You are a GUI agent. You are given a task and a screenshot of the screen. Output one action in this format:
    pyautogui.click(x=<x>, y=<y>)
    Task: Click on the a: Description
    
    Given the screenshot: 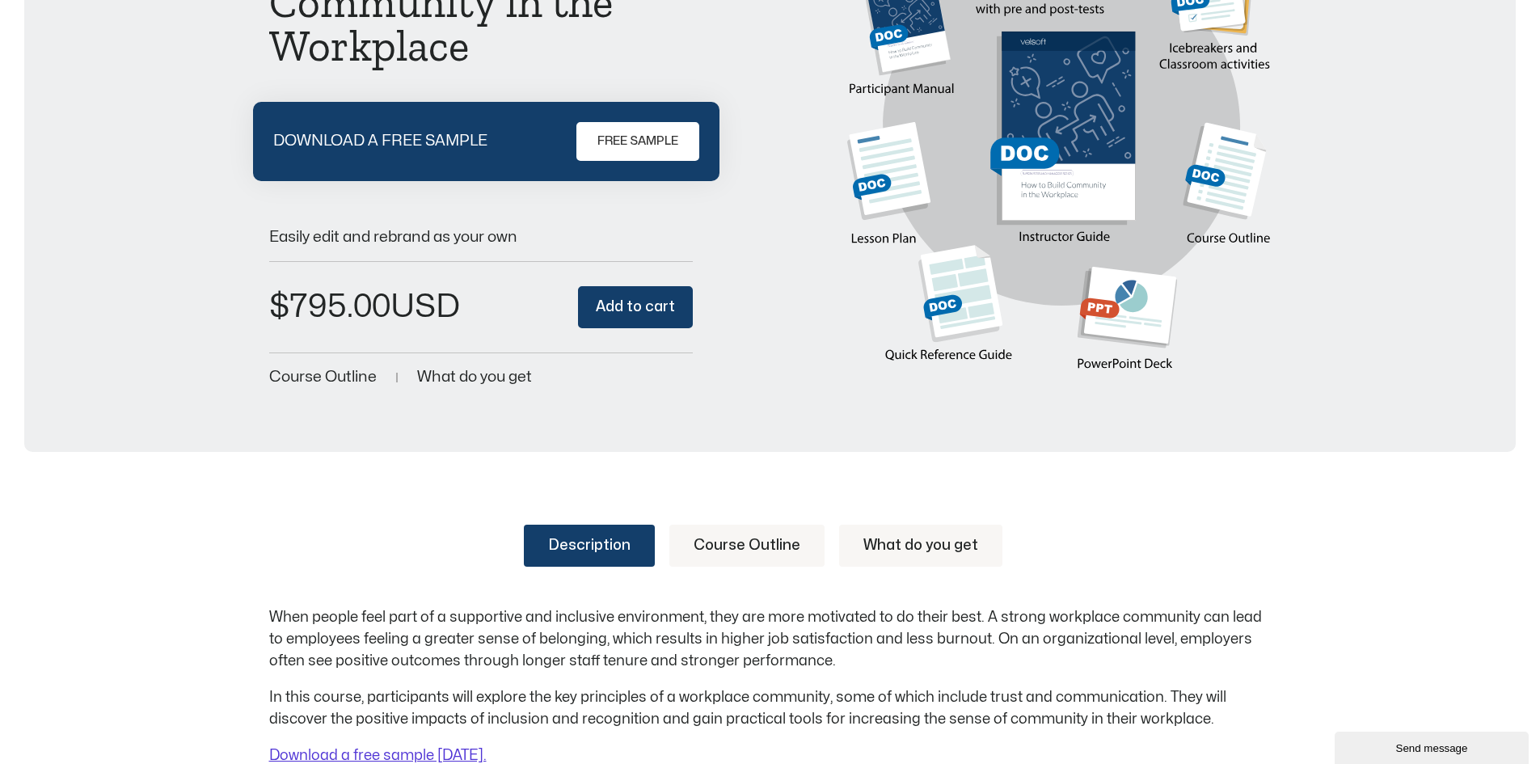 What is the action you would take?
    pyautogui.click(x=589, y=546)
    